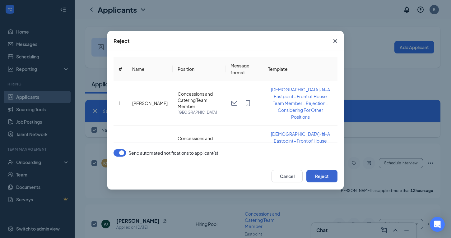 Image resolution: width=451 pixels, height=238 pixels. What do you see at coordinates (335, 41) in the screenshot?
I see `button: Close` at bounding box center [335, 41].